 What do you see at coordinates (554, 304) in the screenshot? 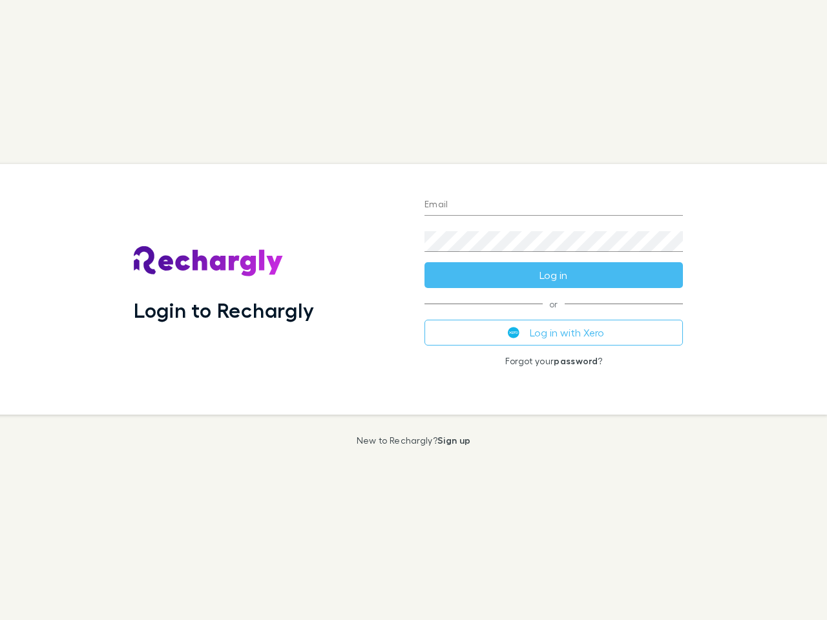
I see `span: or` at bounding box center [554, 304].